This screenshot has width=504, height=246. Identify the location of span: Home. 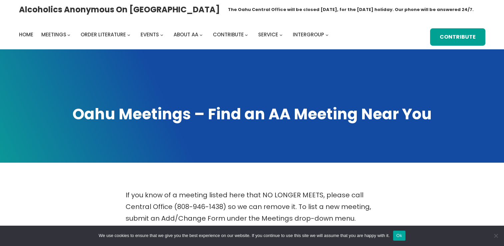
(26, 34).